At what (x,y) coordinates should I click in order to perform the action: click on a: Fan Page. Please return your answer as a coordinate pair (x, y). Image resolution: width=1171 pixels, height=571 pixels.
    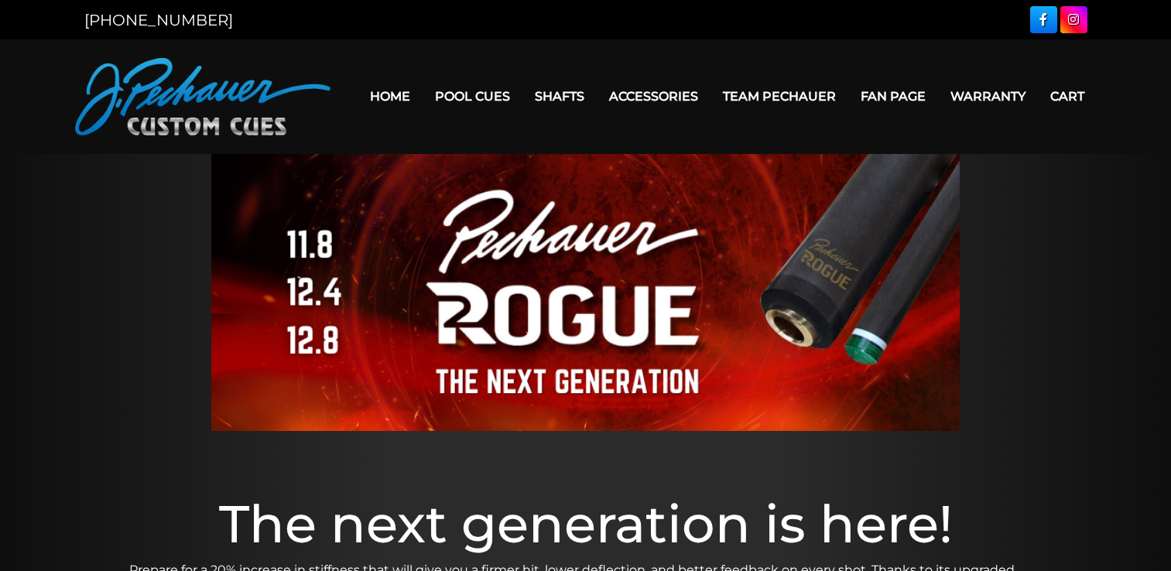
    Looking at the image, I should click on (893, 96).